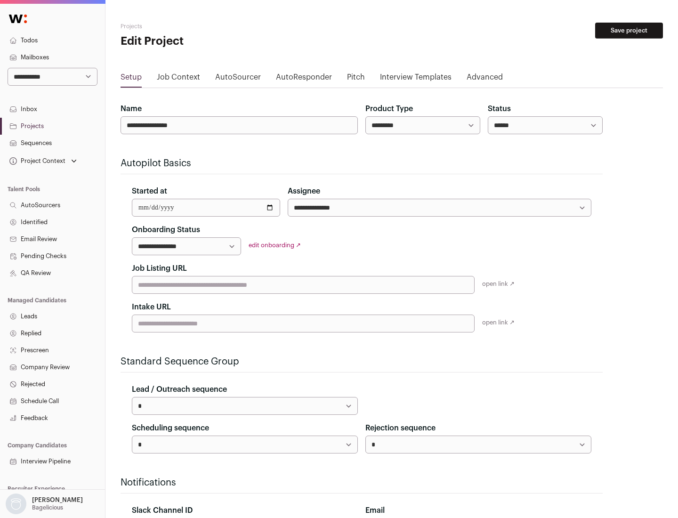 The height and width of the screenshot is (518, 678). I want to click on a: Setup, so click(131, 79).